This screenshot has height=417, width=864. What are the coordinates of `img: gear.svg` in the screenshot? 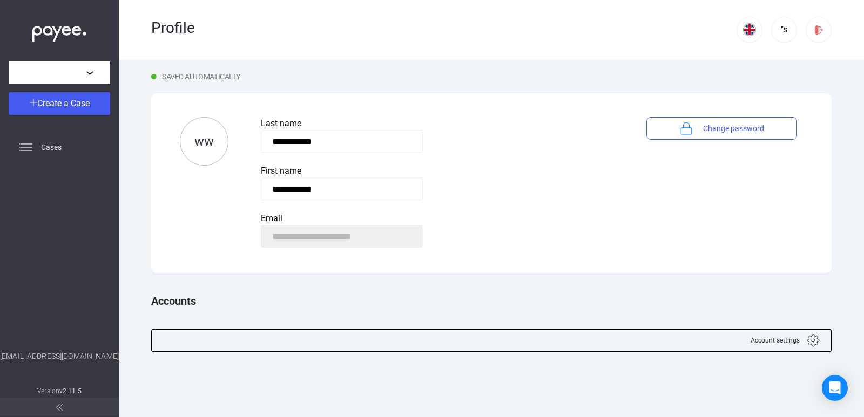 It's located at (813, 341).